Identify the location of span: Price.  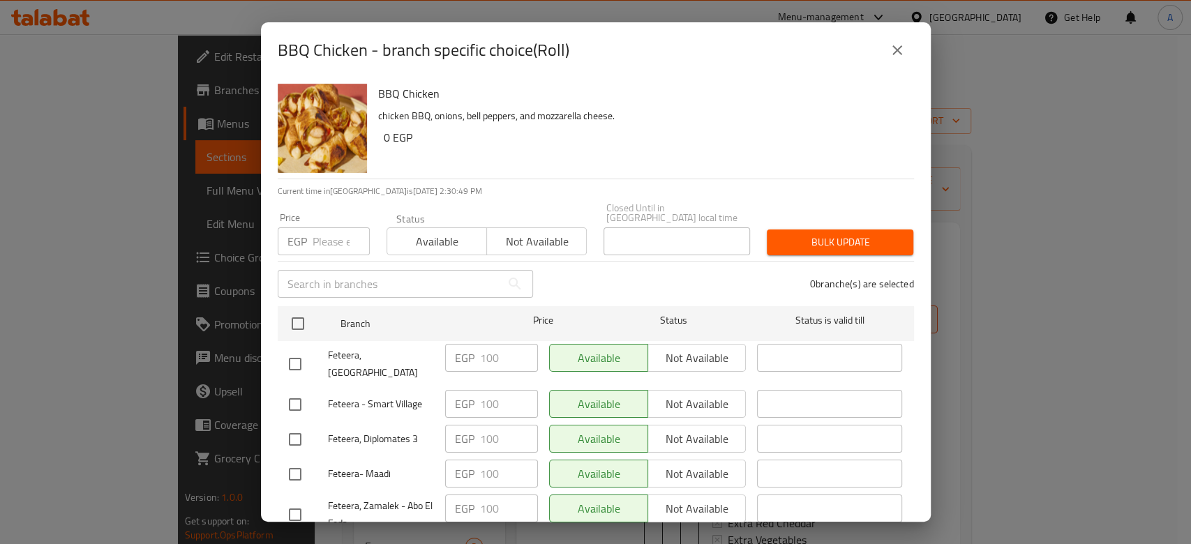
(543, 320).